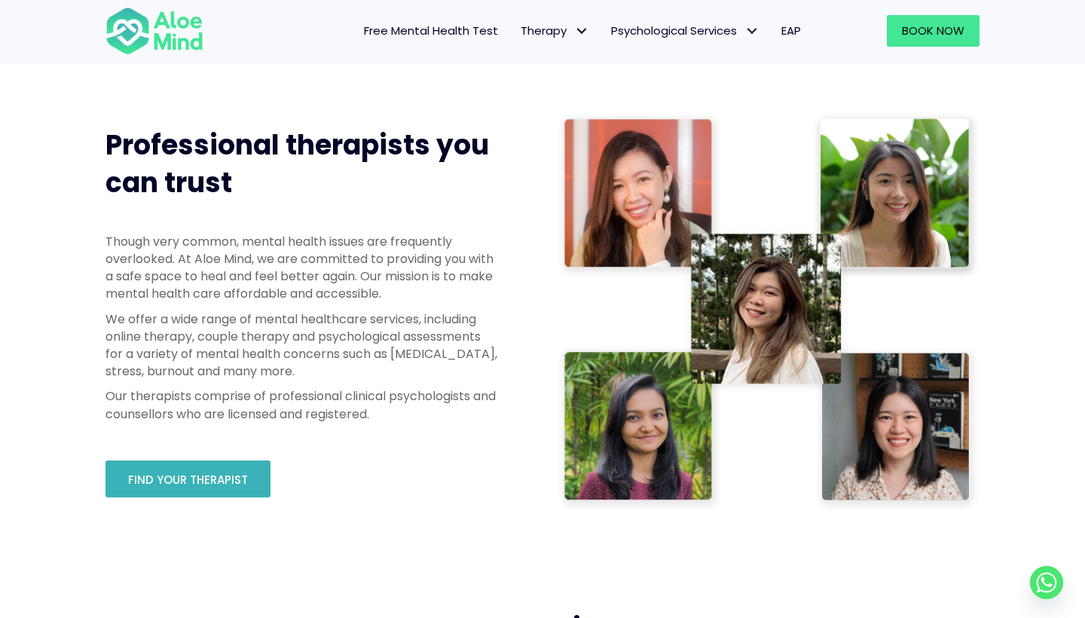  Describe the element at coordinates (685, 30) in the screenshot. I see `span: Psychological Services` at that location.